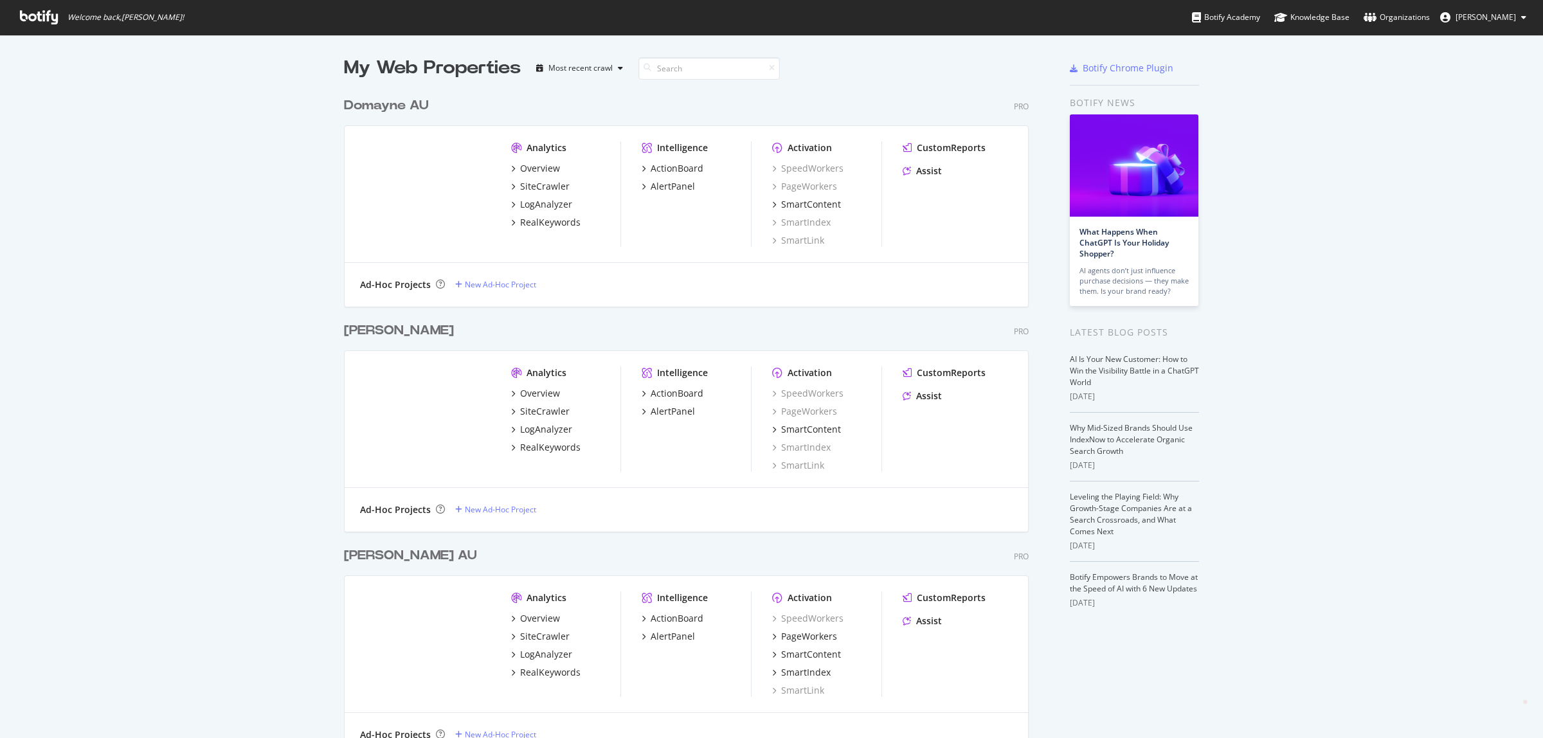 The image size is (1543, 738). Describe the element at coordinates (1131, 514) in the screenshot. I see `a: Leveling the Playing Field: Why Growth-Stage Companies Are at a Search Crossroads, and What Comes...` at that location.